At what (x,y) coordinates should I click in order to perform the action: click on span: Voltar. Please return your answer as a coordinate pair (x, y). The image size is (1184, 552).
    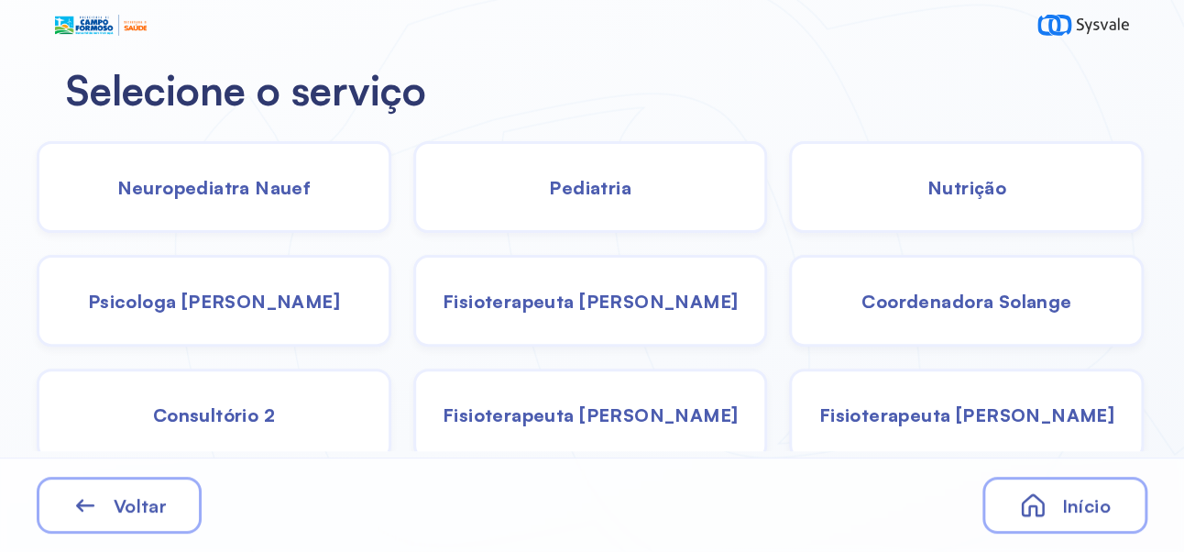
    Looking at the image, I should click on (140, 505).